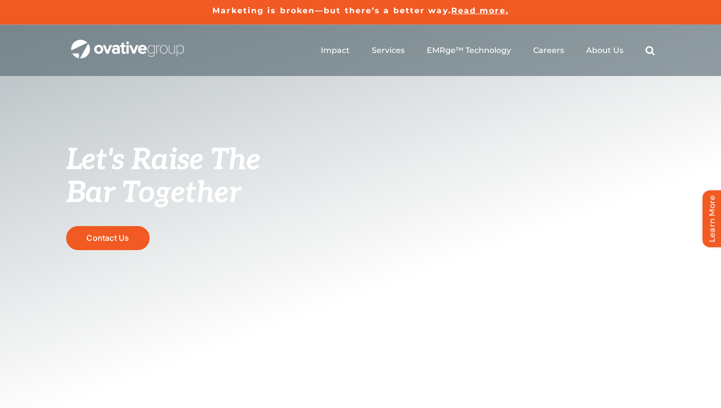 The image size is (721, 408). I want to click on nav: Menu, so click(488, 51).